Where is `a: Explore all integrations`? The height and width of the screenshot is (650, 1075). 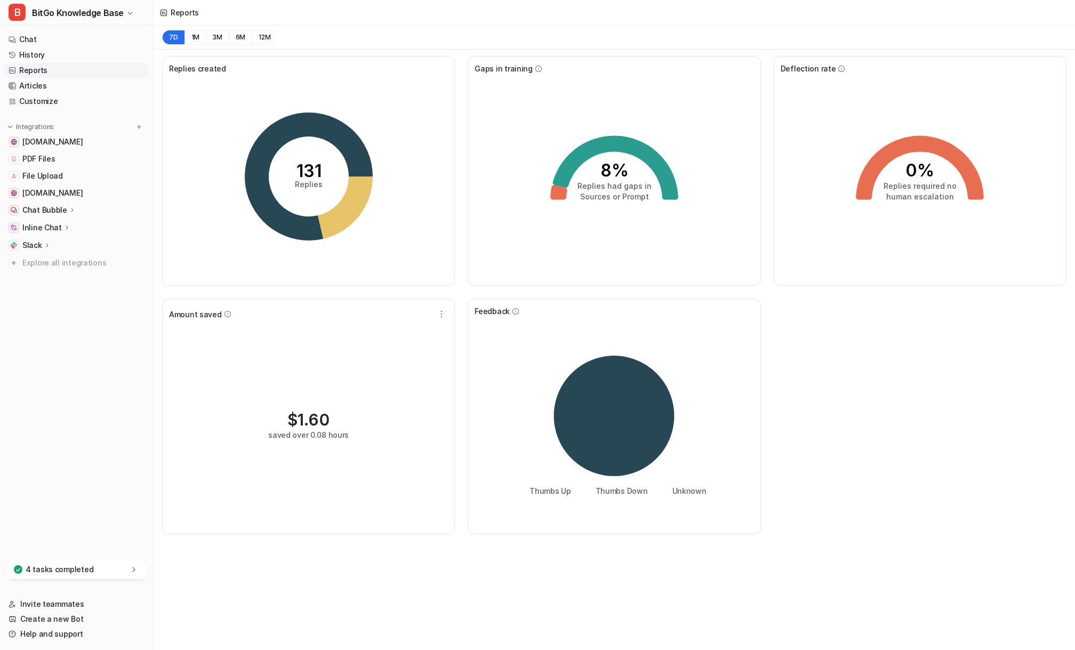
a: Explore all integrations is located at coordinates (76, 263).